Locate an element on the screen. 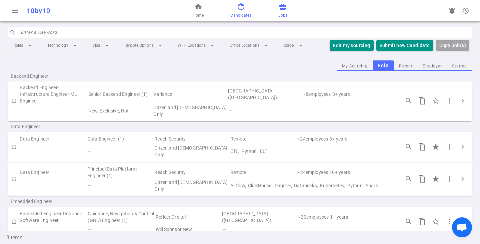  button: Starred is located at coordinates (460, 66).